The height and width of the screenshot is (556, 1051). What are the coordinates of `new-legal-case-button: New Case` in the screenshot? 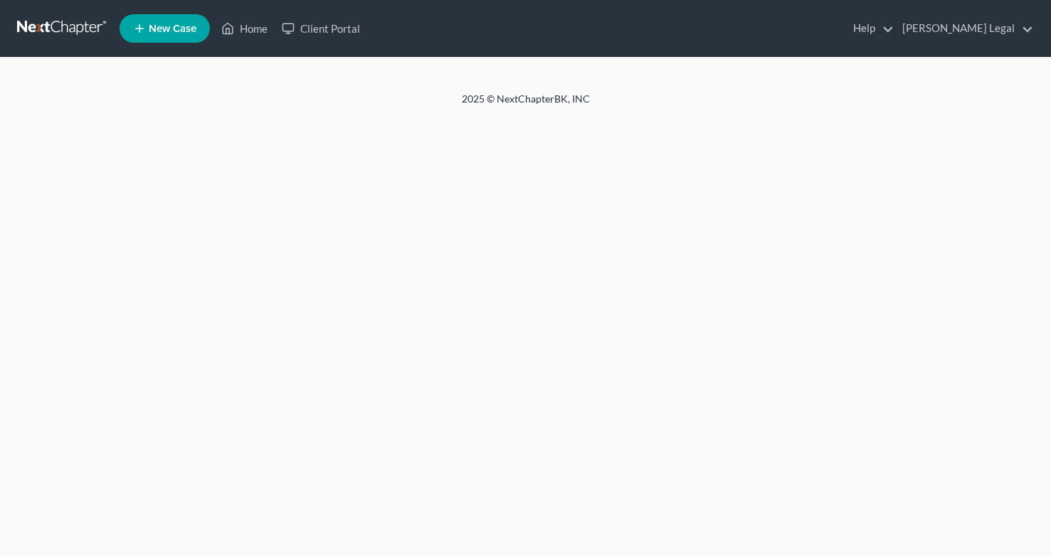 It's located at (164, 28).